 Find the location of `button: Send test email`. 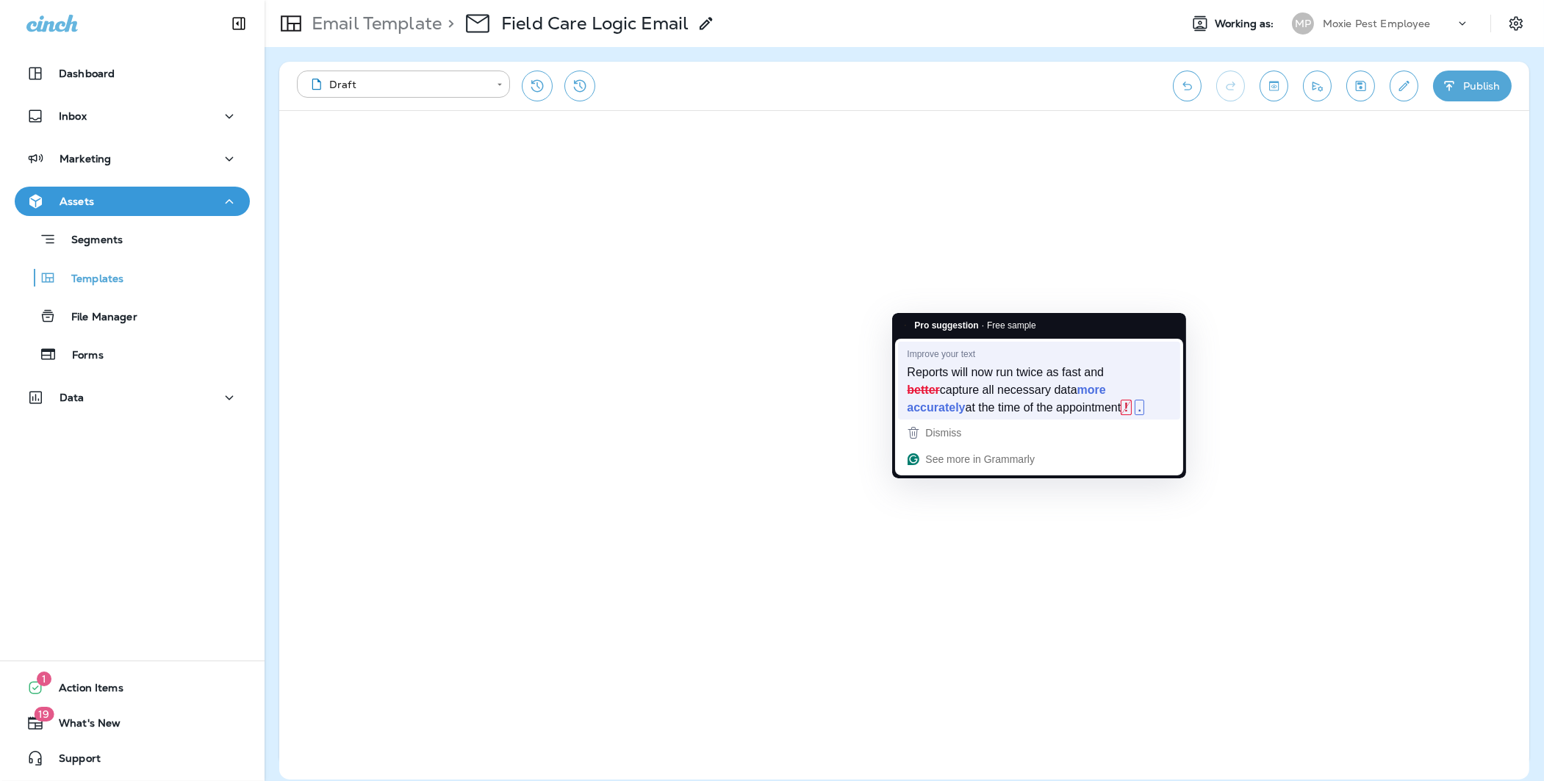

button: Send test email is located at coordinates (1317, 86).